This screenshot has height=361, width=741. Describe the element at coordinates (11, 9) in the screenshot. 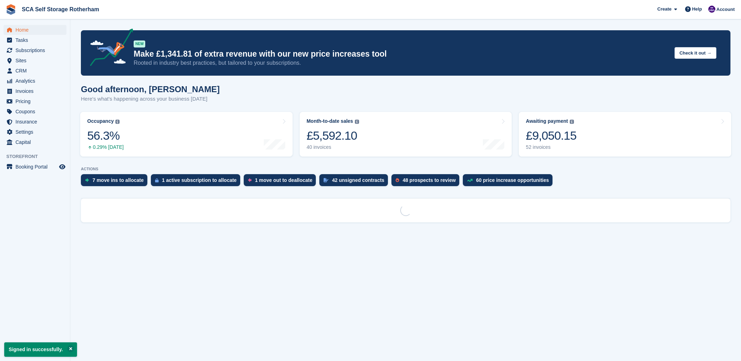

I see `img: stora-icon-8386f47178a22dfd0bd8f6a31ec36ba5ce8667c1dd55bd0f319d3a0aa187defe.svg` at that location.